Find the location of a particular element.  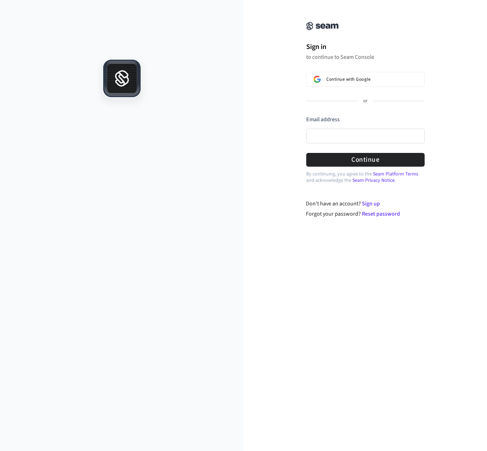

a: Sign up is located at coordinates (371, 204).